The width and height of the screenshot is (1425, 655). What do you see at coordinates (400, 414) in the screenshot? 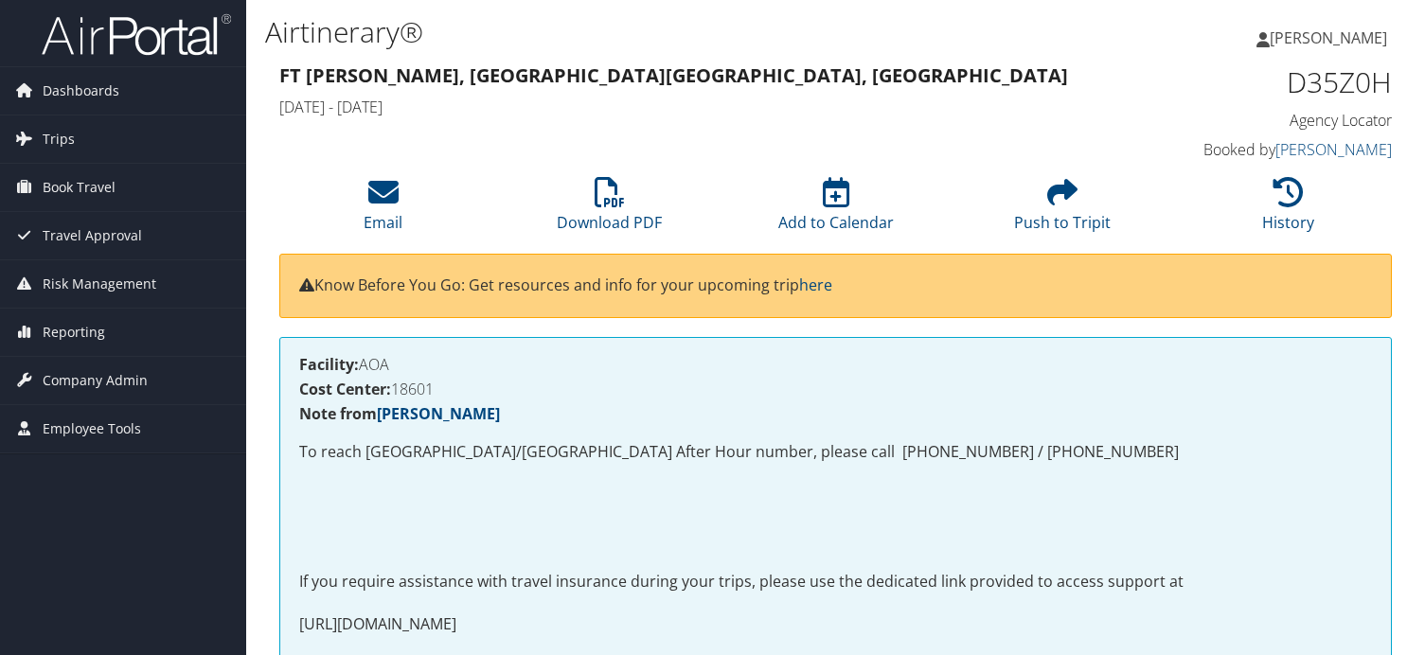
I see `strong: Note from` at bounding box center [400, 414].